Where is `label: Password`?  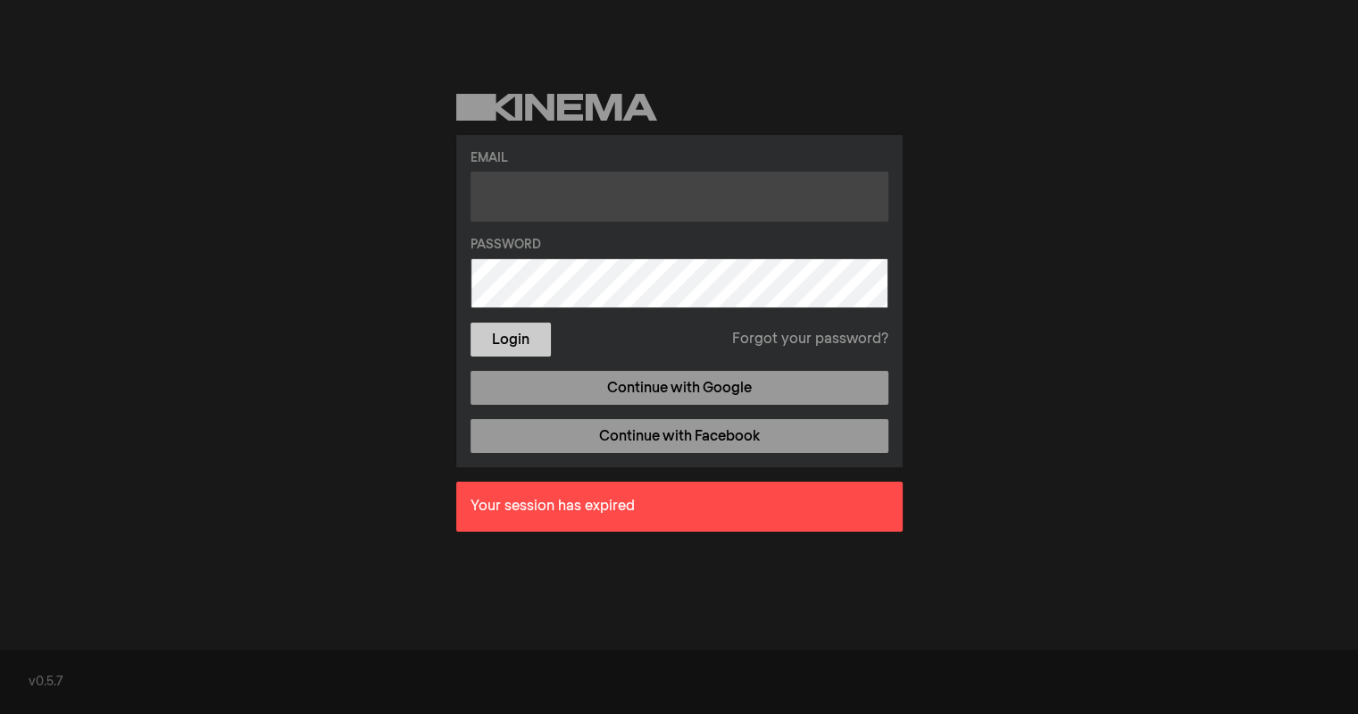 label: Password is located at coordinates (680, 245).